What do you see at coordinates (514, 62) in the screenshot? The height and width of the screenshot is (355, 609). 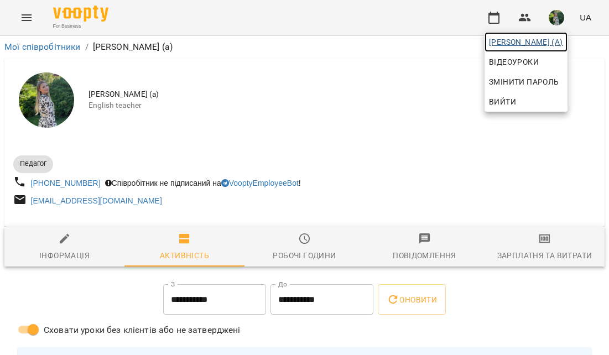 I see `a: Відеоуроки` at bounding box center [514, 62].